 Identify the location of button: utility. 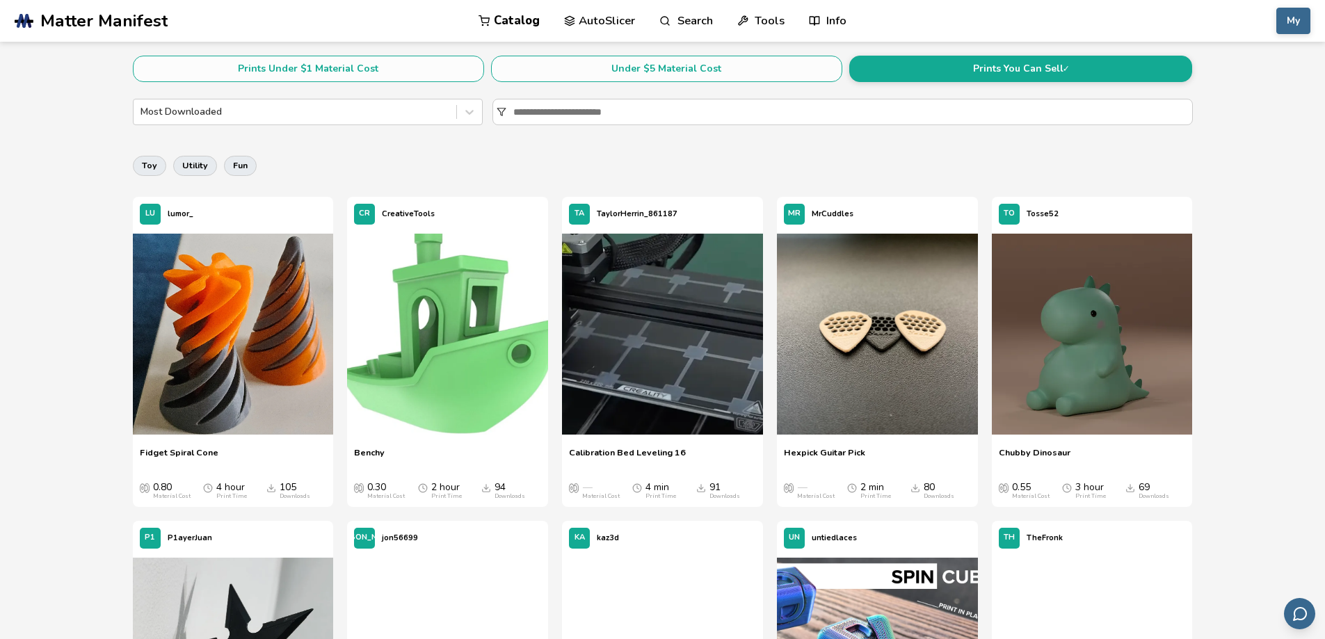
(195, 165).